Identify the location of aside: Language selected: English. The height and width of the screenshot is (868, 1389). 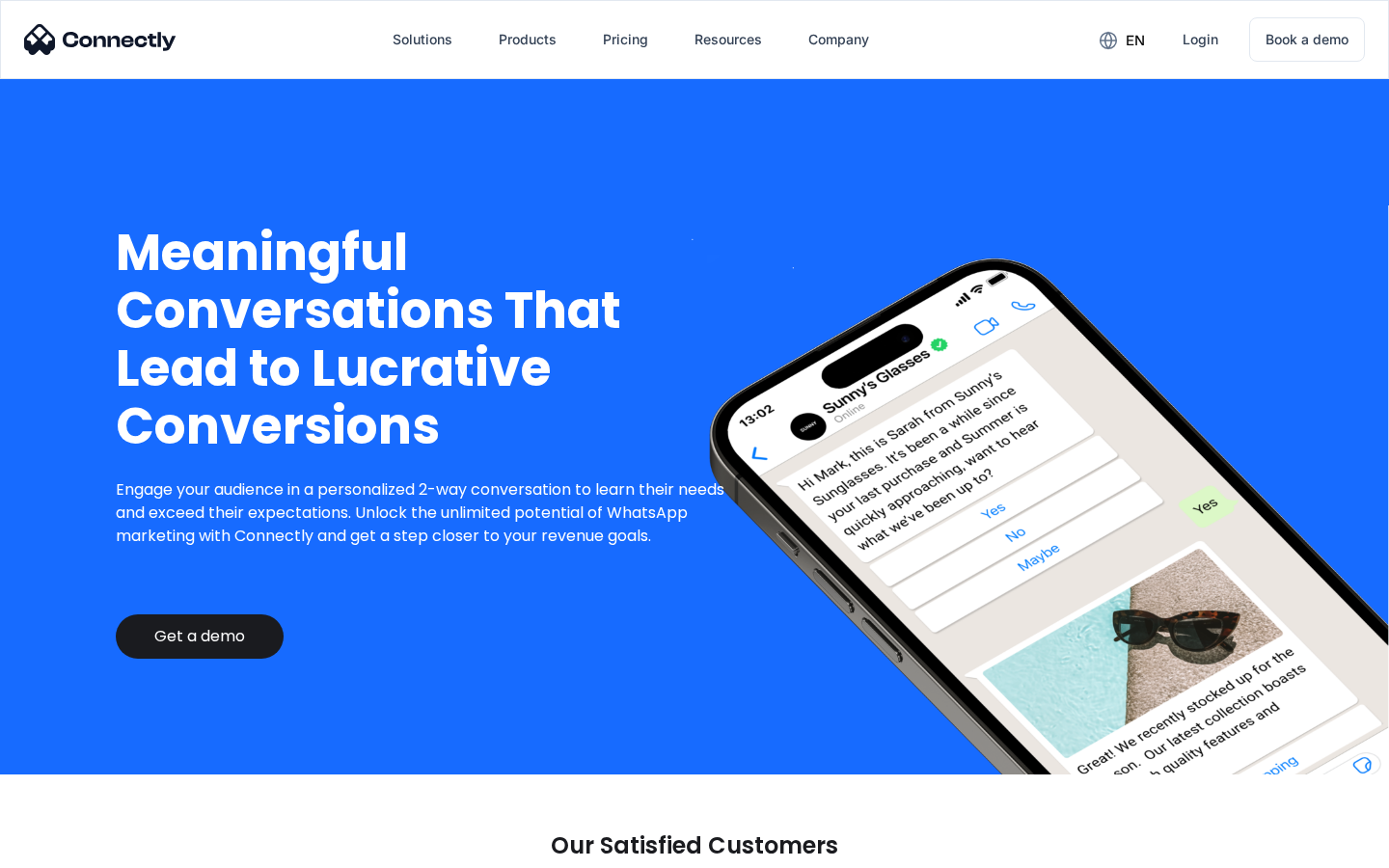
(67, 848).